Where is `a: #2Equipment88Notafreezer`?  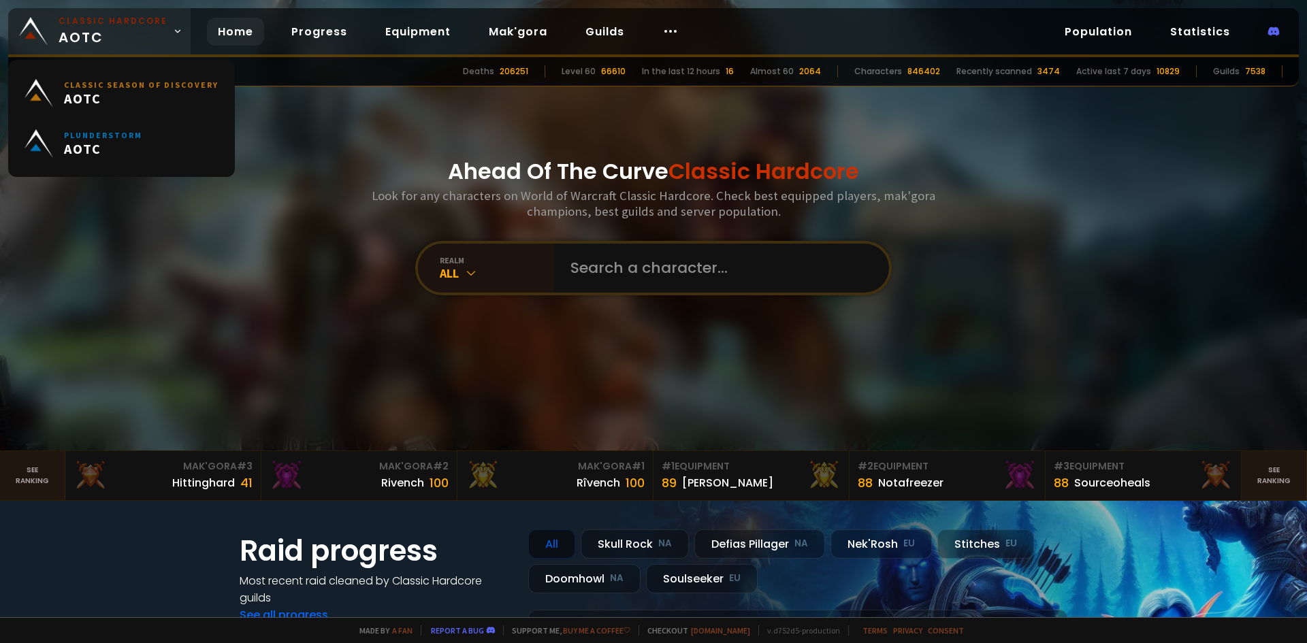 a: #2Equipment88Notafreezer is located at coordinates (947, 476).